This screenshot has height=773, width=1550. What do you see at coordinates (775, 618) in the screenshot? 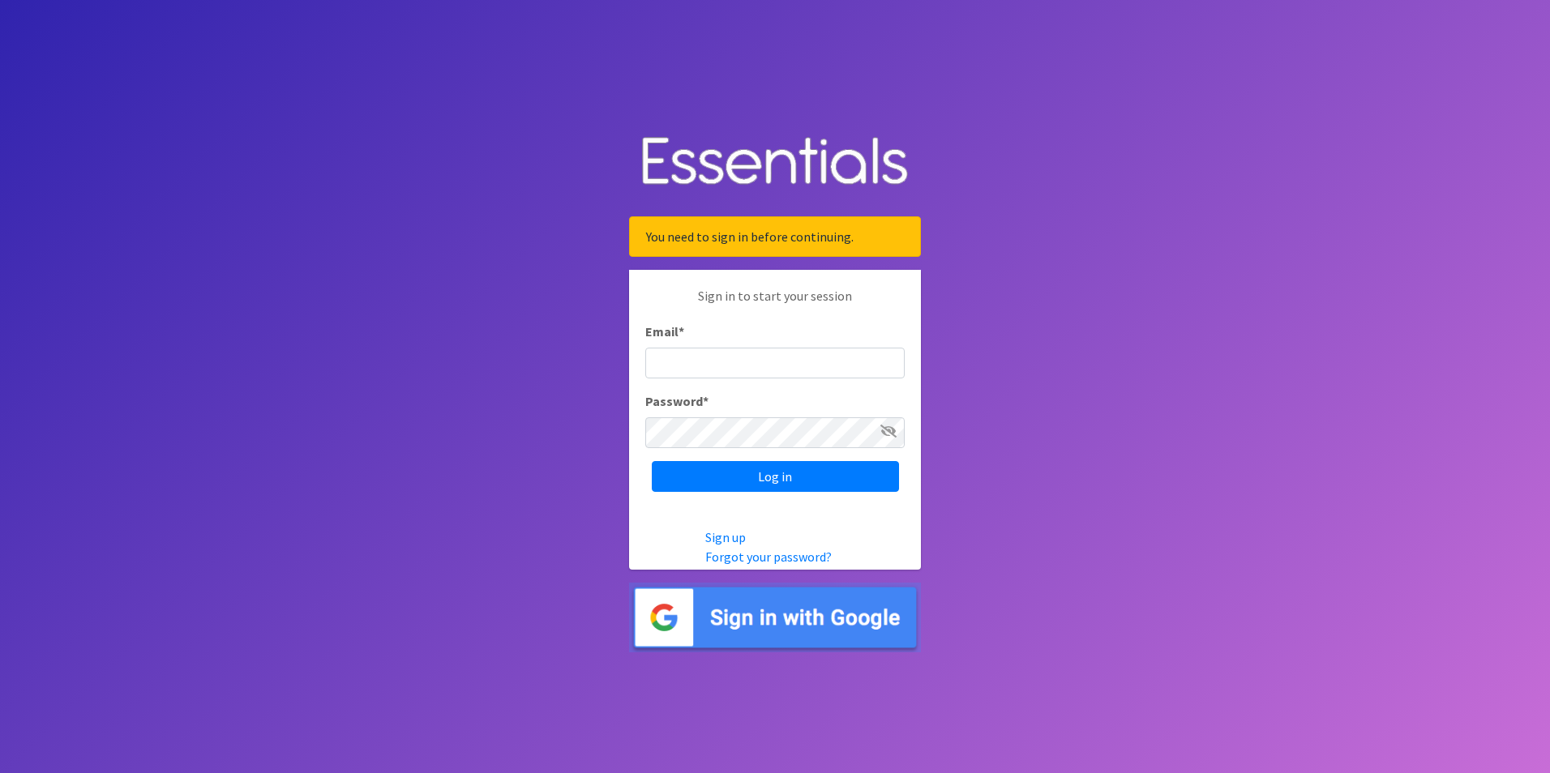
I see `img: Sign in with Google` at bounding box center [775, 618].